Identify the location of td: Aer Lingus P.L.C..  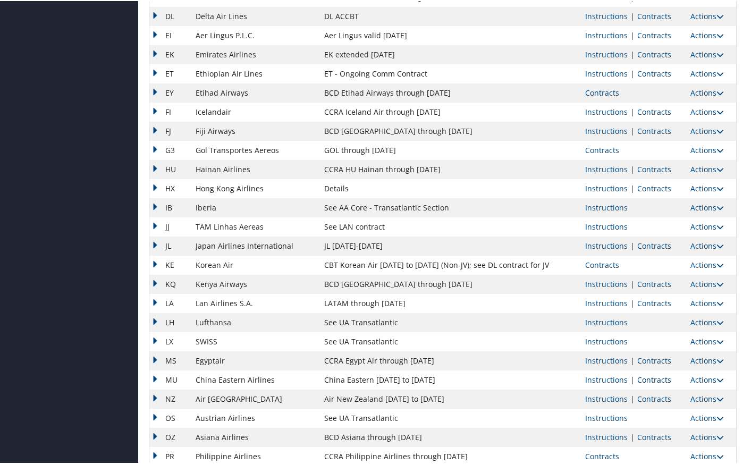
(254, 35).